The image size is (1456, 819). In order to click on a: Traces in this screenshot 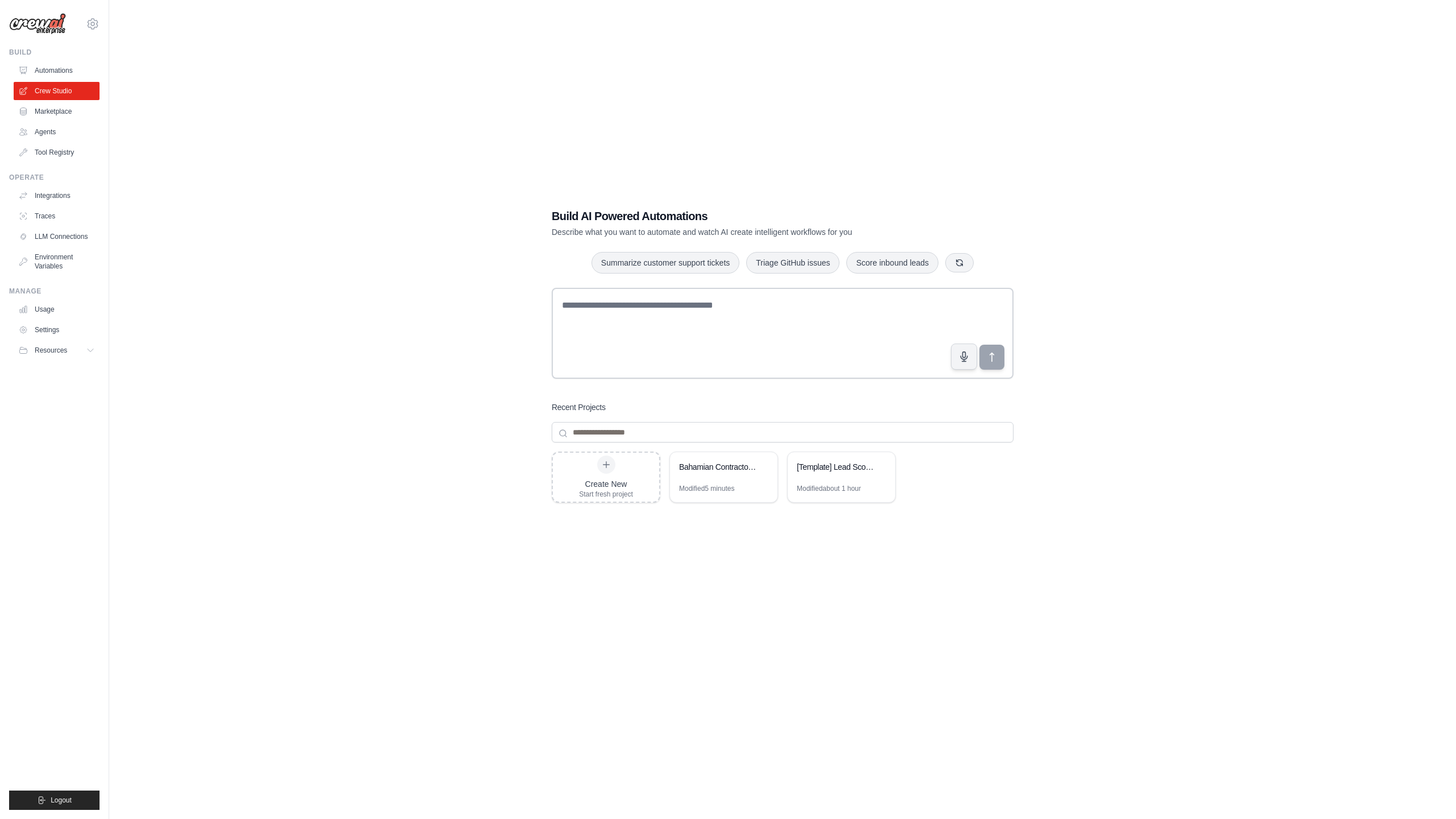, I will do `click(56, 216)`.